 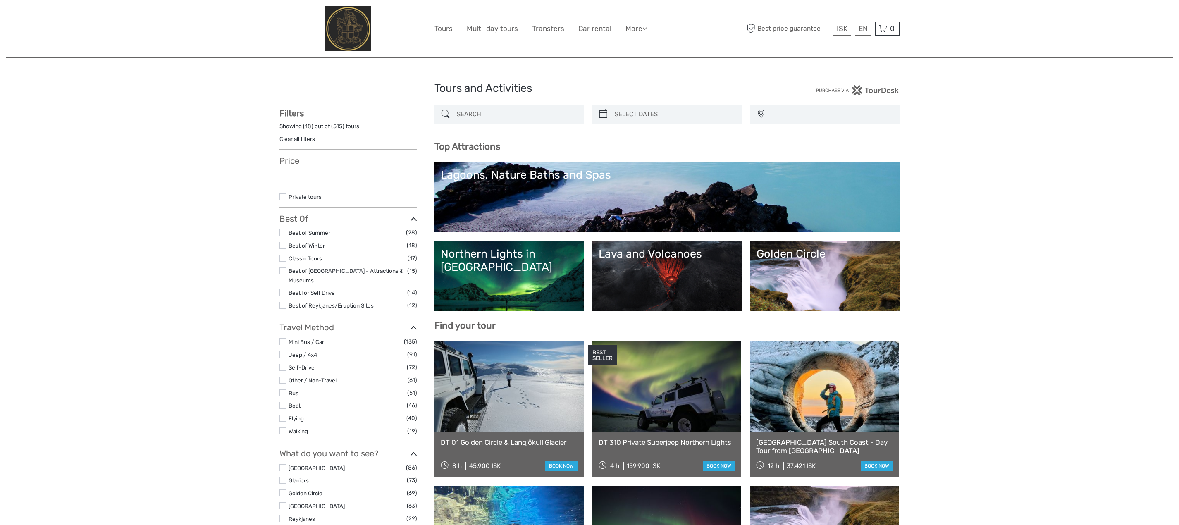 What do you see at coordinates (412, 393) in the screenshot?
I see `span: (51)` at bounding box center [412, 393].